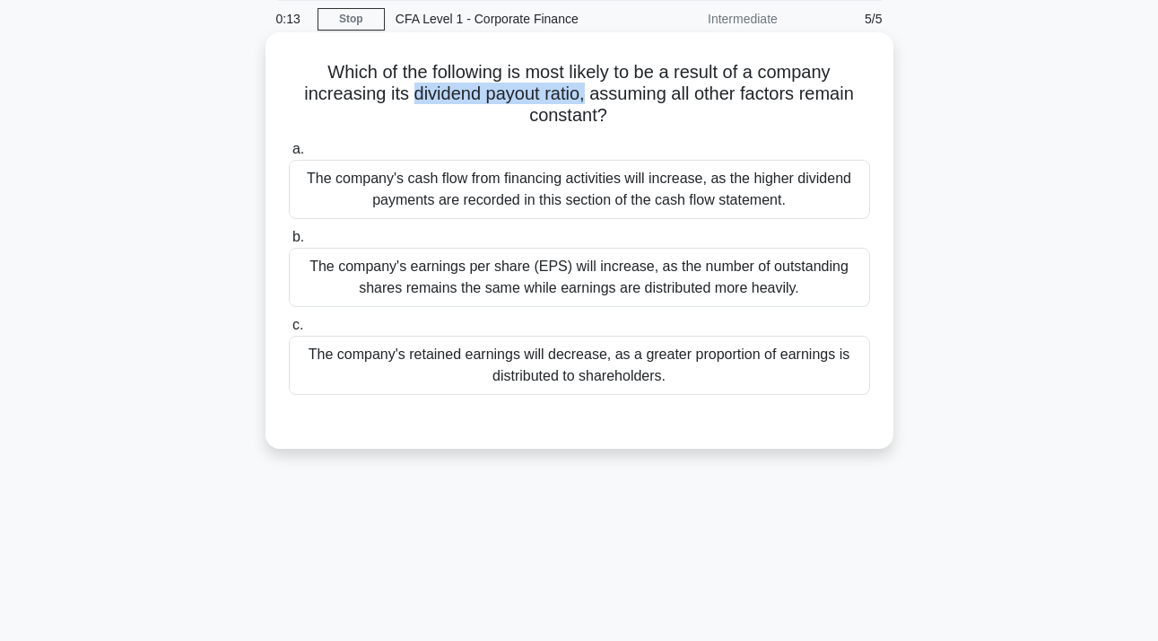 This screenshot has height=641, width=1158. Describe the element at coordinates (298, 148) in the screenshot. I see `span: a.` at that location.